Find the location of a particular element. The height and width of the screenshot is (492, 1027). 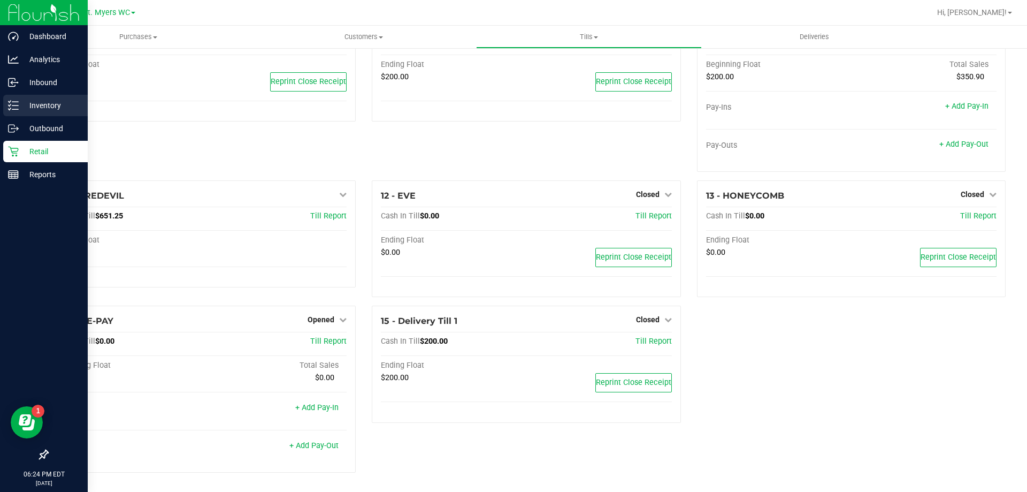

span: Tills is located at coordinates (589, 37).